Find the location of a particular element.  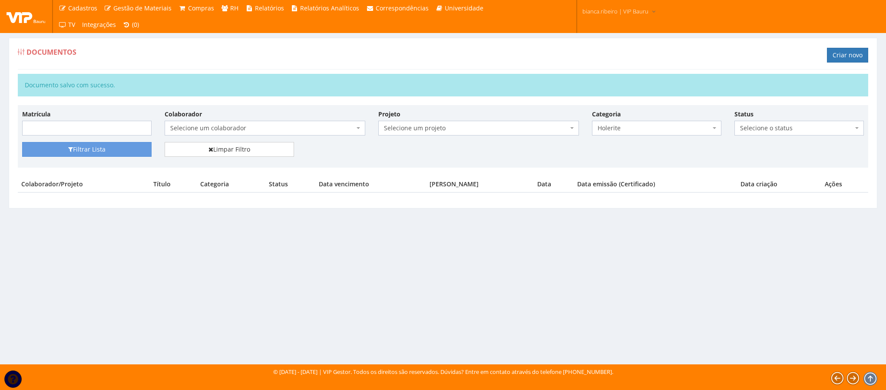

span: Cadastros is located at coordinates (83, 8).